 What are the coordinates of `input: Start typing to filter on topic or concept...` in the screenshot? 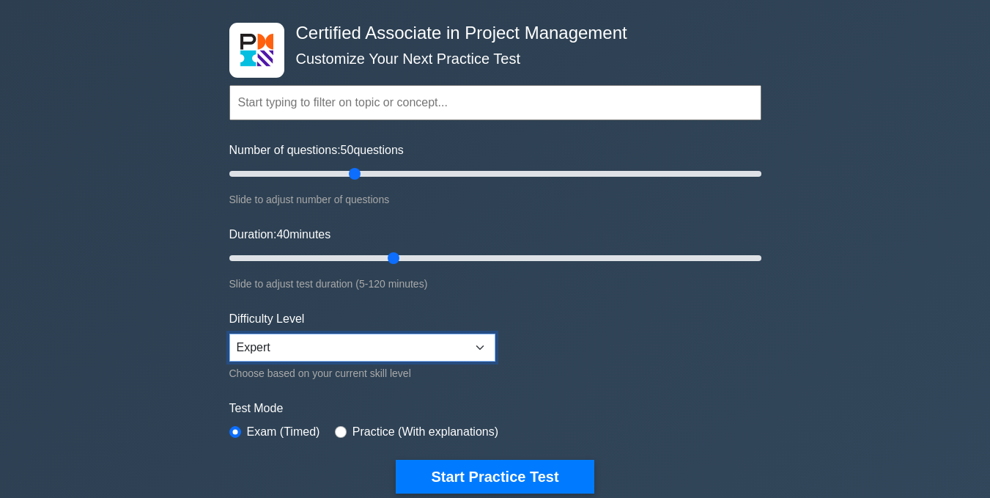 It's located at (495, 103).